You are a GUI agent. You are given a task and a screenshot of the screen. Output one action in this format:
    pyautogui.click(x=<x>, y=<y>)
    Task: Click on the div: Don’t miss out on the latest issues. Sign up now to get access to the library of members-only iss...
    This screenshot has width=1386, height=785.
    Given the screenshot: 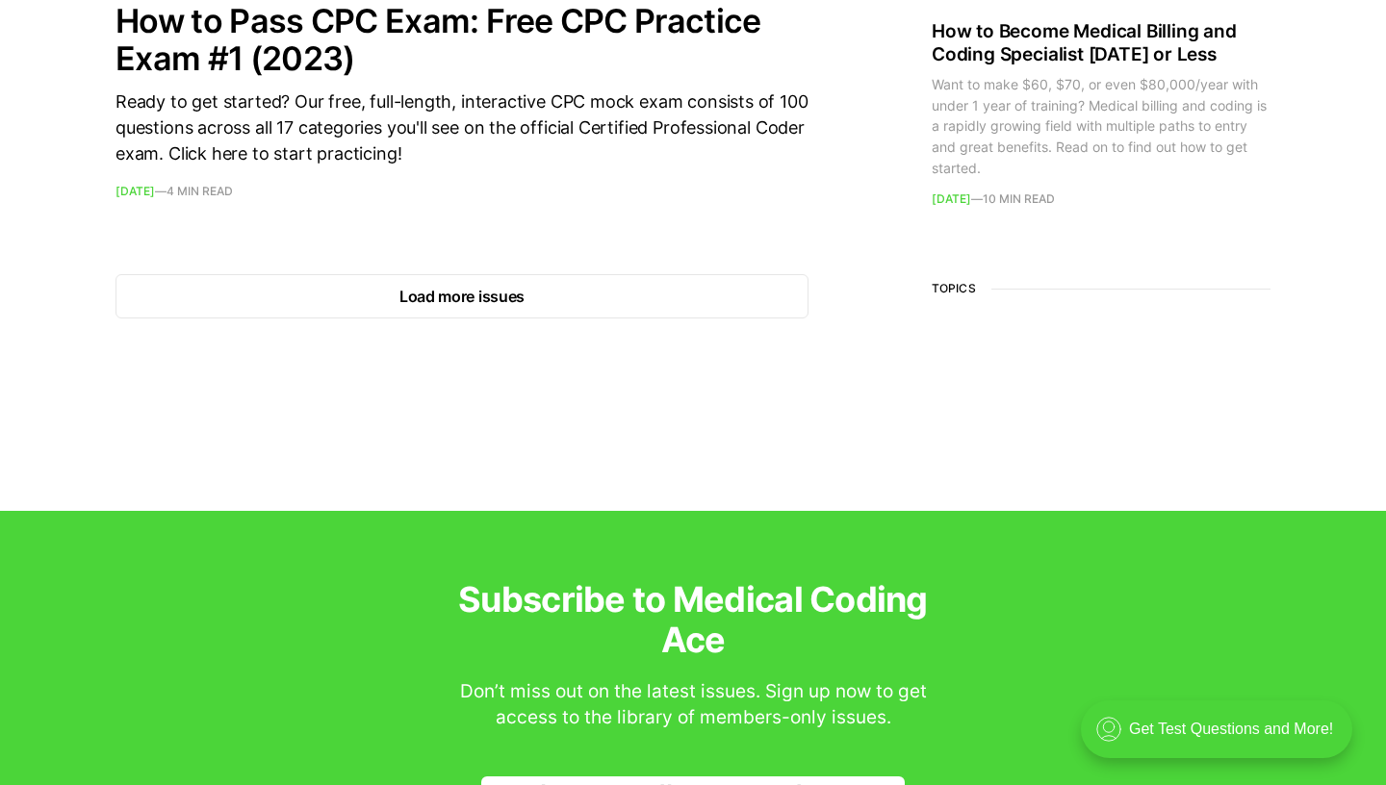 What is the action you would take?
    pyautogui.click(x=693, y=704)
    